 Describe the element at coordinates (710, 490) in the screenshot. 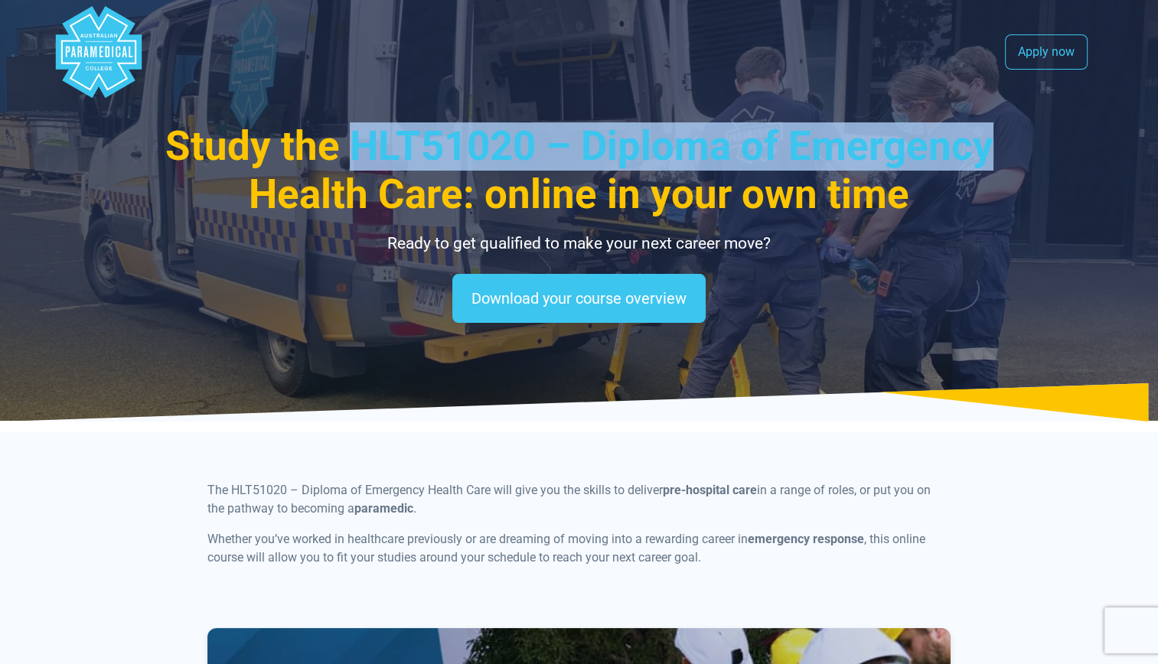

I see `b: pre-hospital care` at that location.